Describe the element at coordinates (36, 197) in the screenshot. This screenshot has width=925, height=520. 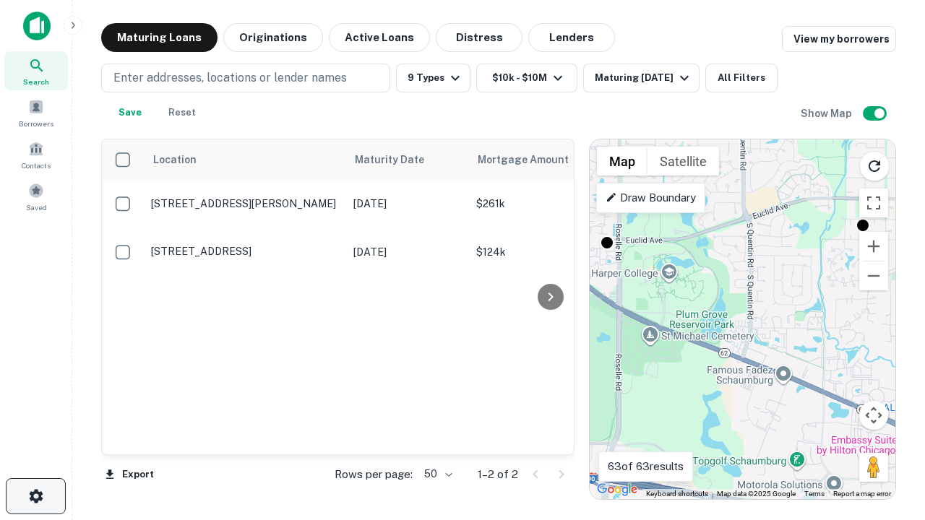
I see `a: Saved` at that location.